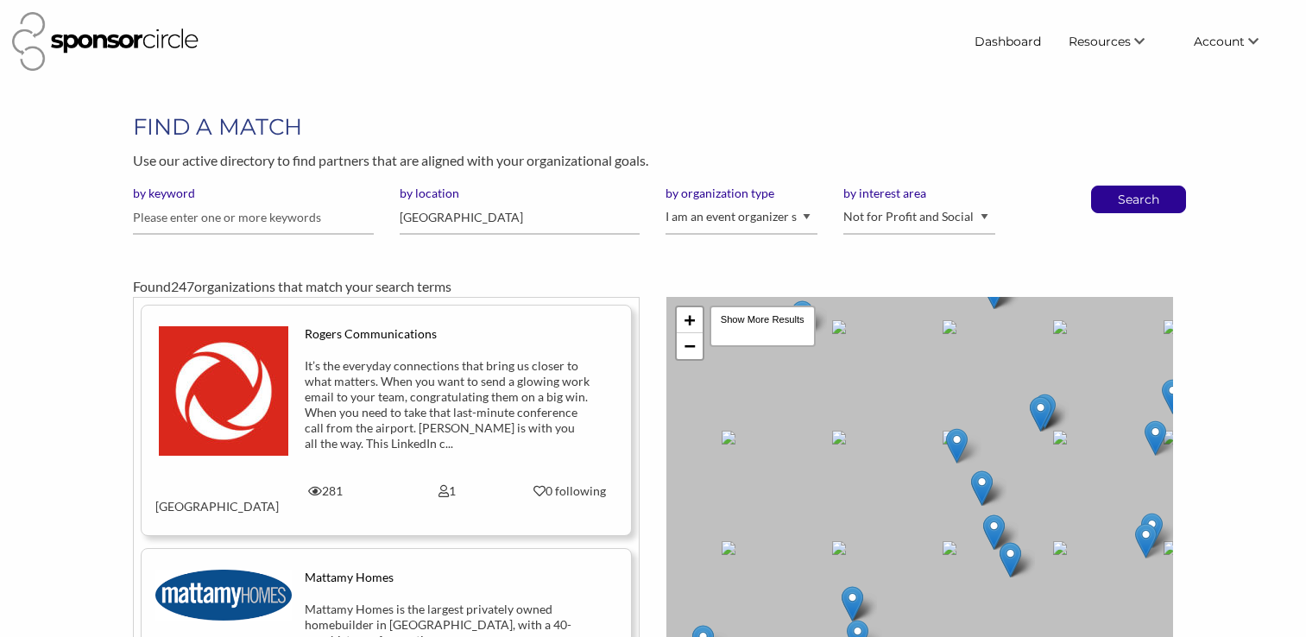  Describe the element at coordinates (742, 193) in the screenshot. I see `label: by organization type` at that location.